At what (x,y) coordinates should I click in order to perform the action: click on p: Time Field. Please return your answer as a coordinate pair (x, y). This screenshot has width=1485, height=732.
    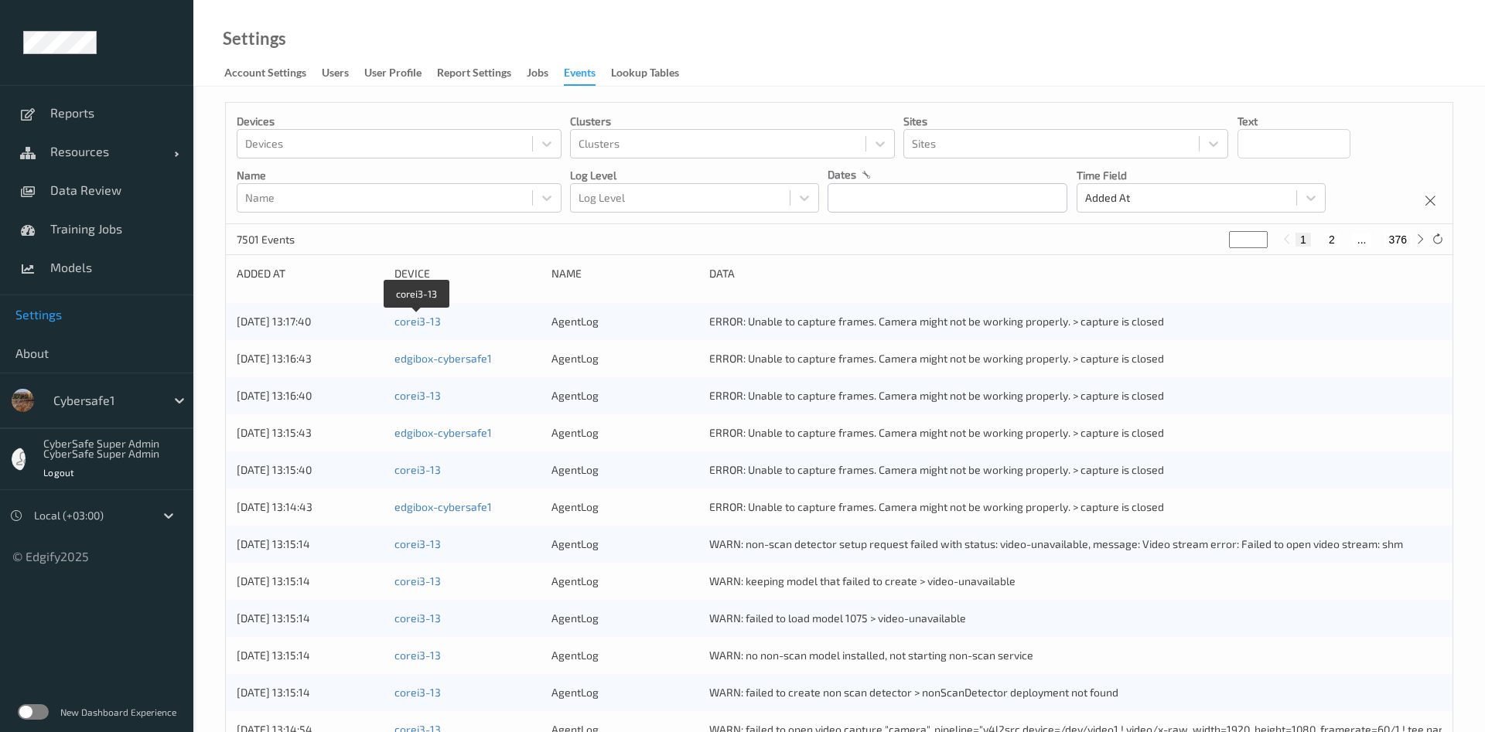
    Looking at the image, I should click on (1201, 176).